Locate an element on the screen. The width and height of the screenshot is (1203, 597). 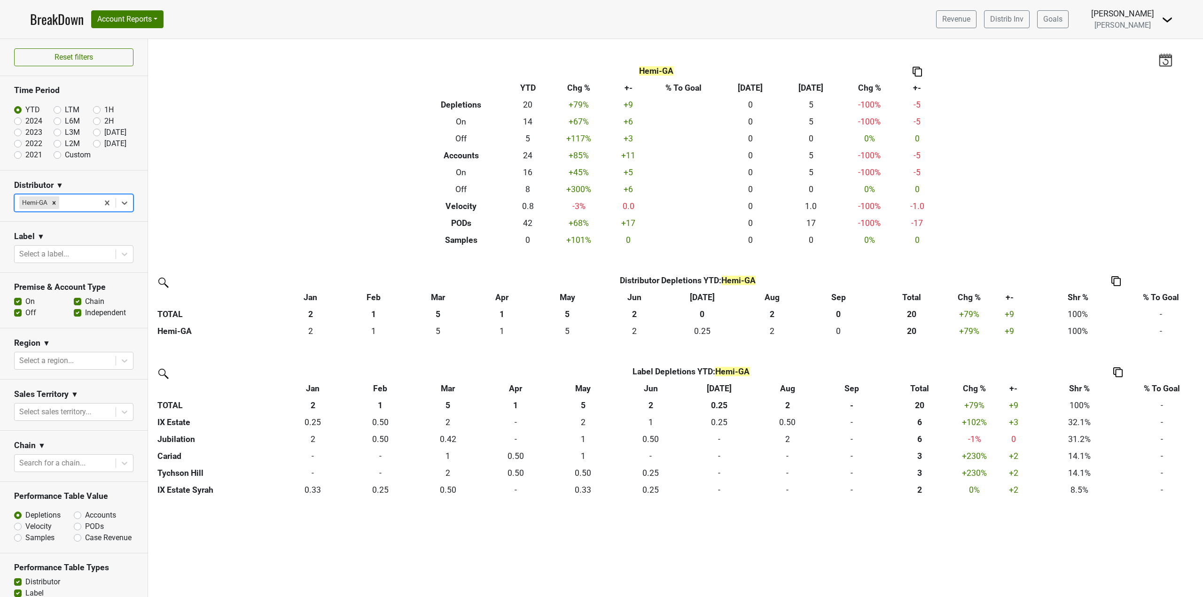
td: +102 % is located at coordinates (974, 422).